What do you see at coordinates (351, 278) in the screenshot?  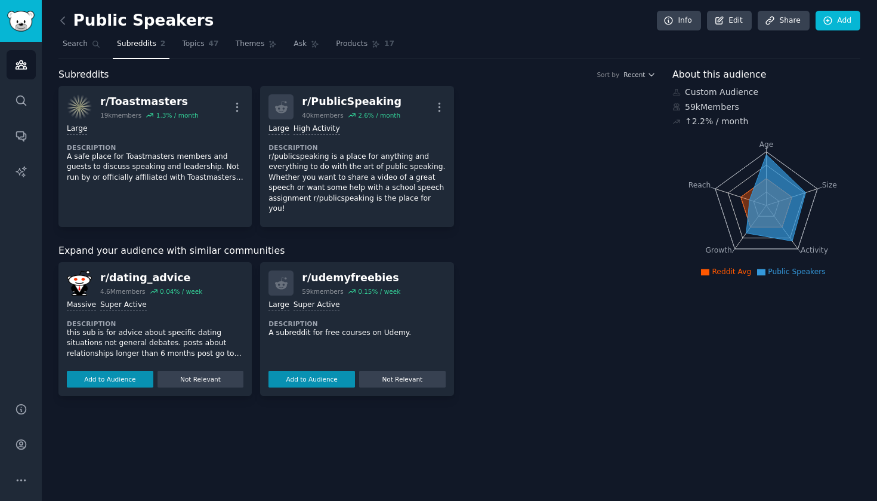 I see `div: r/ udemyfreebies` at bounding box center [351, 278].